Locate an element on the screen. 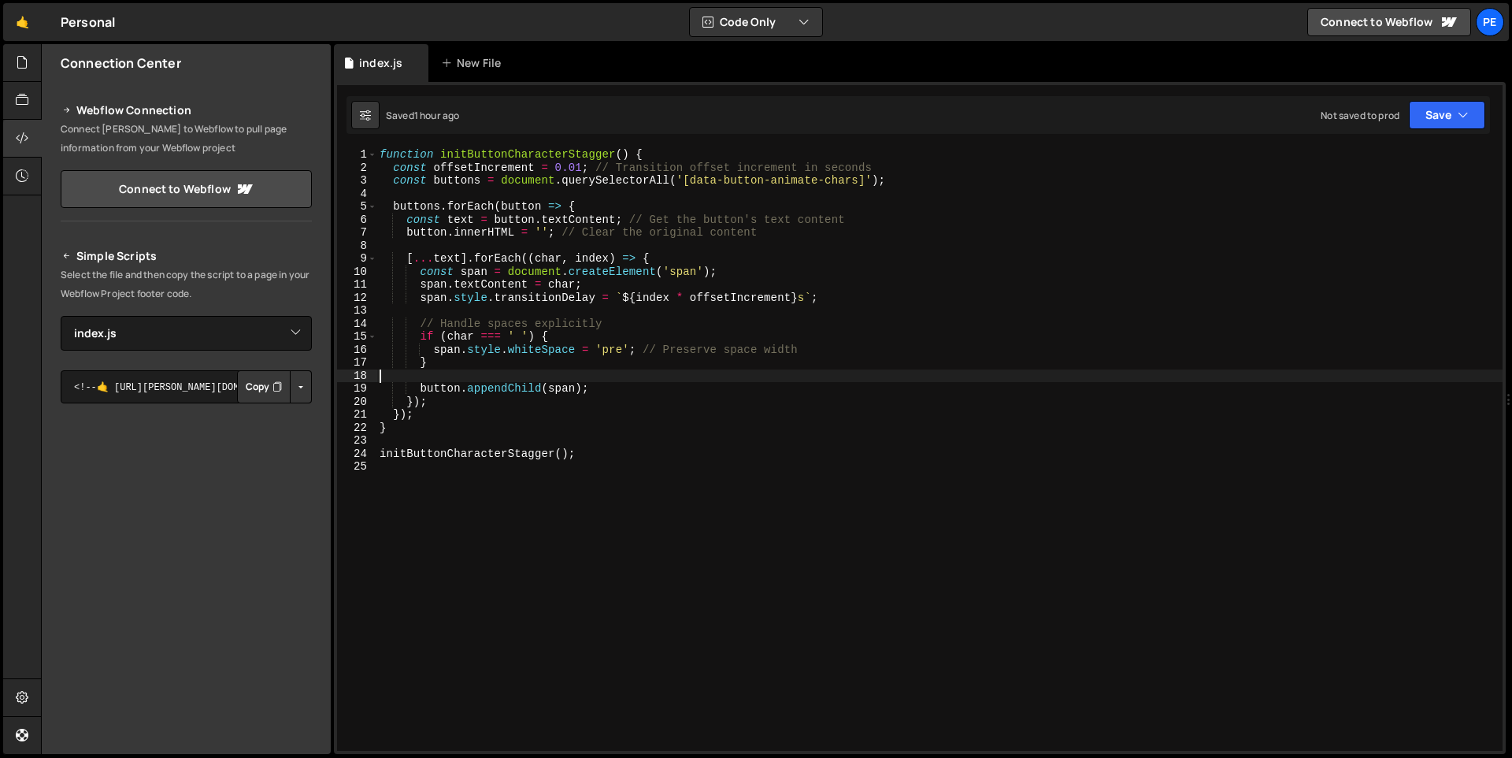 This screenshot has height=758, width=1512. div: 23 is located at coordinates (357, 440).